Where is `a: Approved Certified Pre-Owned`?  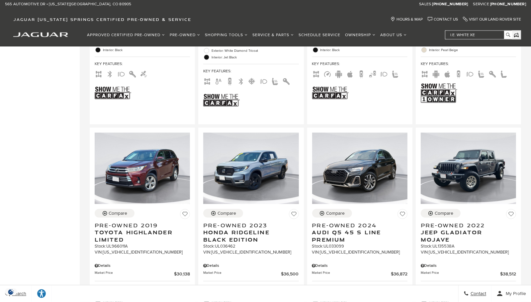 a: Approved Certified Pre-Owned is located at coordinates (126, 35).